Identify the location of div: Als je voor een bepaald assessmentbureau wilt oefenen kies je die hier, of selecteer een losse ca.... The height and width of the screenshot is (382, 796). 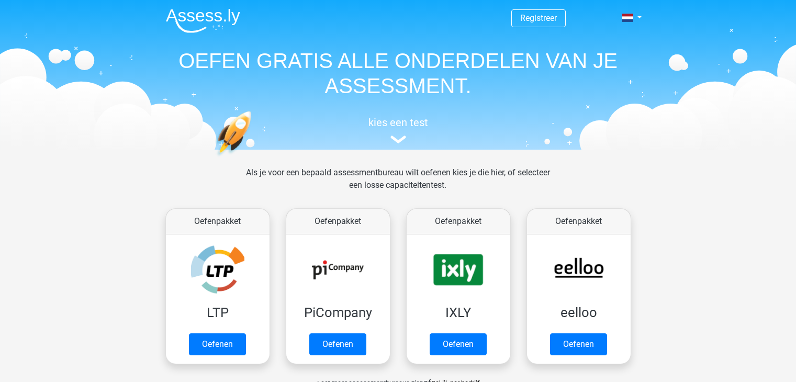
(398, 185).